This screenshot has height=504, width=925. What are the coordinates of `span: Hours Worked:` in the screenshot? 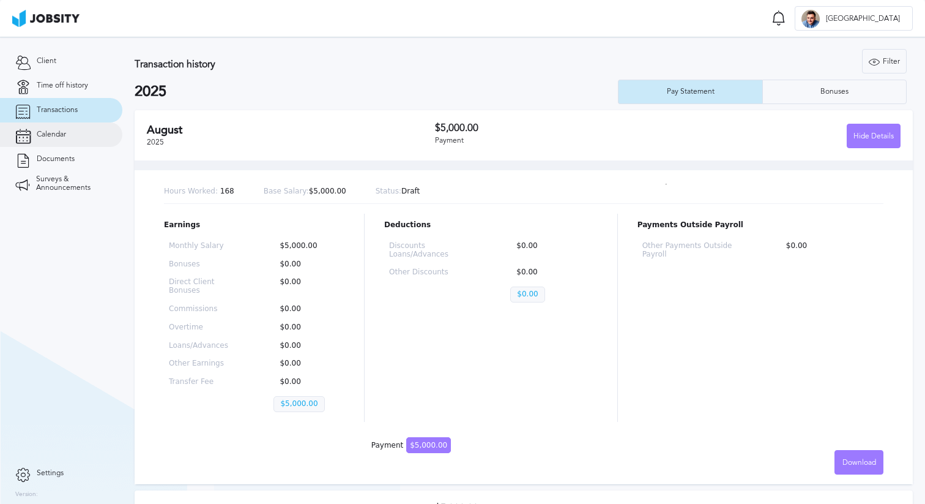 It's located at (191, 191).